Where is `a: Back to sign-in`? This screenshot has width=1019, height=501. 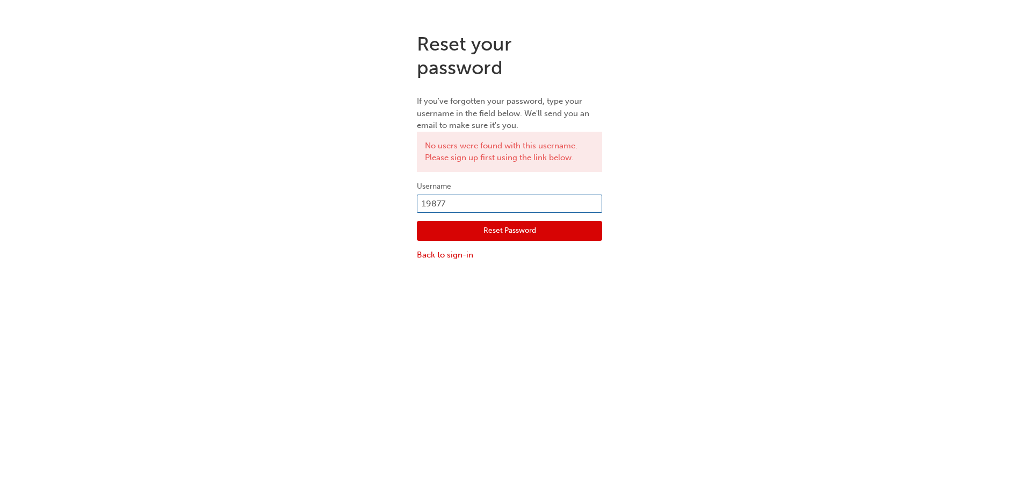
a: Back to sign-in is located at coordinates (509, 255).